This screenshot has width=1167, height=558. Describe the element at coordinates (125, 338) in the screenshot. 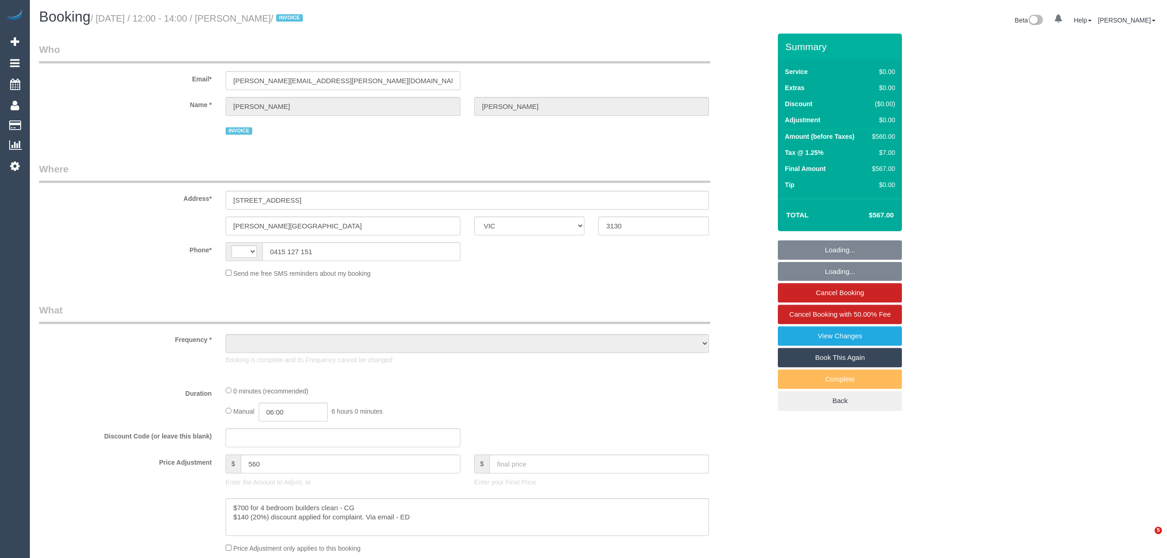

I see `label: Frequency *` at that location.